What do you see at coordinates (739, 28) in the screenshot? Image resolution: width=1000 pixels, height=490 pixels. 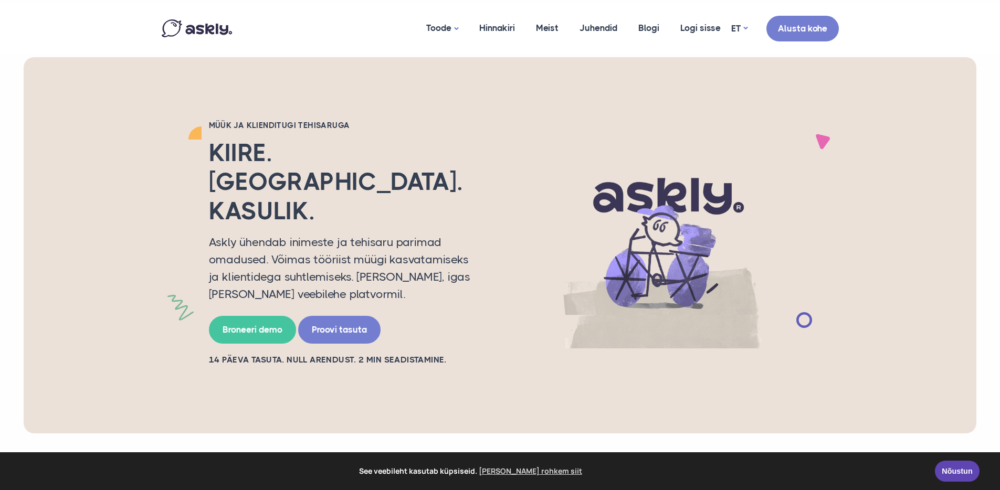 I see `a: ET` at bounding box center [739, 28].